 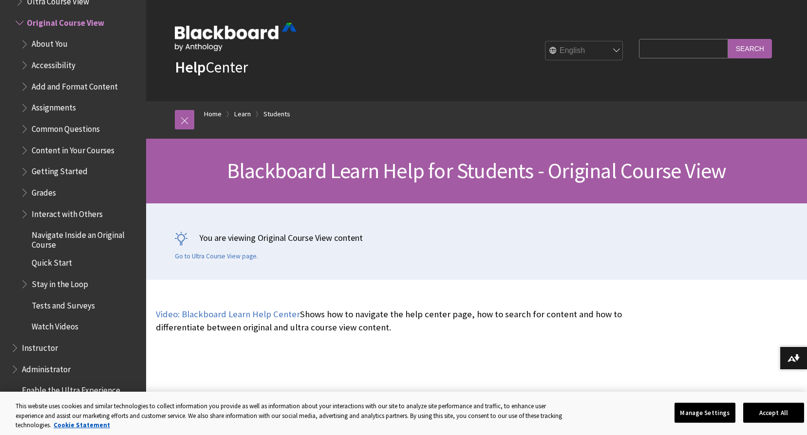 What do you see at coordinates (211, 67) in the screenshot?
I see `a: HelpCenter` at bounding box center [211, 67].